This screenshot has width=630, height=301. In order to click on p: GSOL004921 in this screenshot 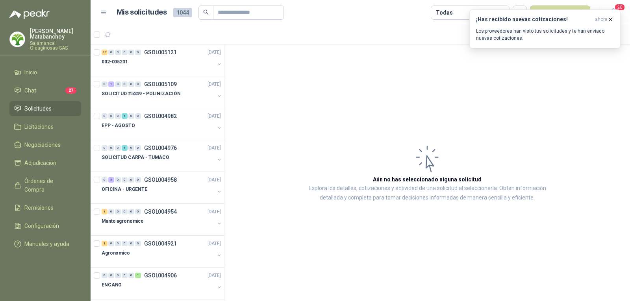, I will do `click(160, 244)`.